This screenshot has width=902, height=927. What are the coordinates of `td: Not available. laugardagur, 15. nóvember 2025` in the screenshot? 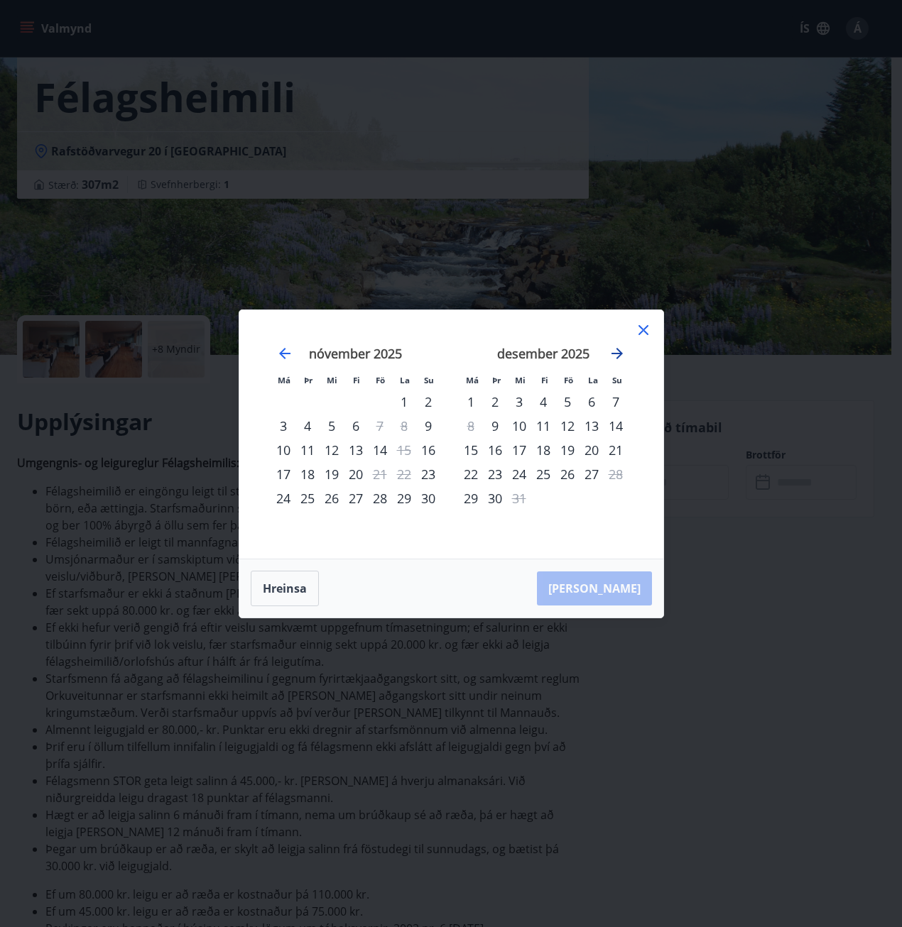 It's located at (404, 450).